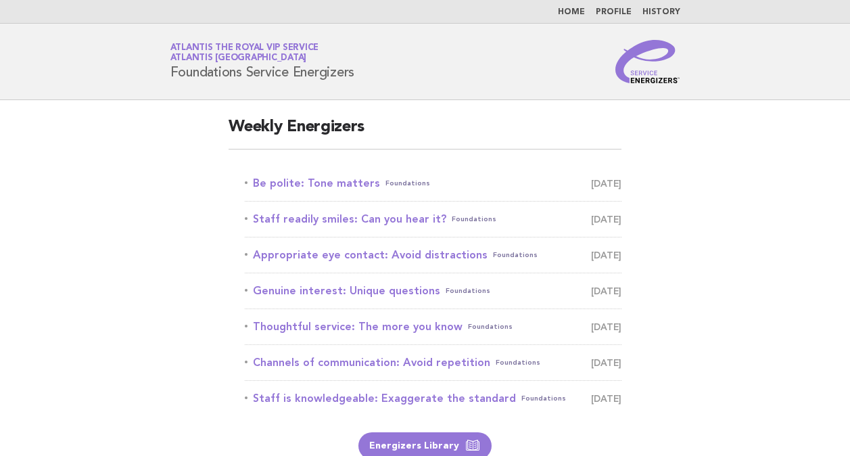  What do you see at coordinates (648, 62) in the screenshot?
I see `img: Service Energizers` at bounding box center [648, 62].